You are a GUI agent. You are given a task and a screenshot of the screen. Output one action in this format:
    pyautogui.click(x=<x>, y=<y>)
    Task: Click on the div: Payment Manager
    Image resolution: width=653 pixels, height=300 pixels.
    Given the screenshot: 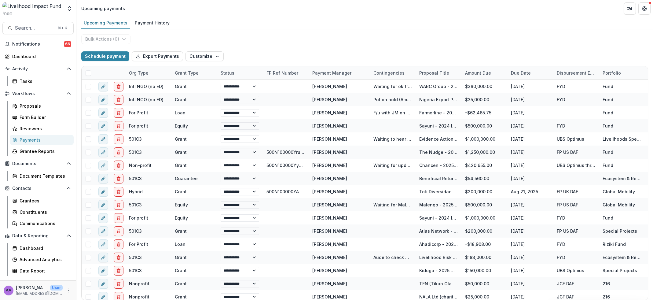 What is the action you would take?
    pyautogui.click(x=332, y=73)
    